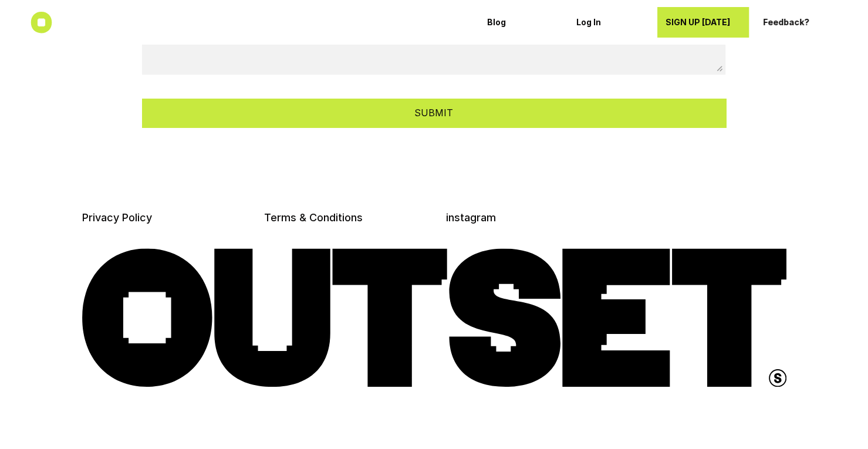 This screenshot has height=449, width=868. What do you see at coordinates (796, 22) in the screenshot?
I see `p: Feedback?` at bounding box center [796, 22].